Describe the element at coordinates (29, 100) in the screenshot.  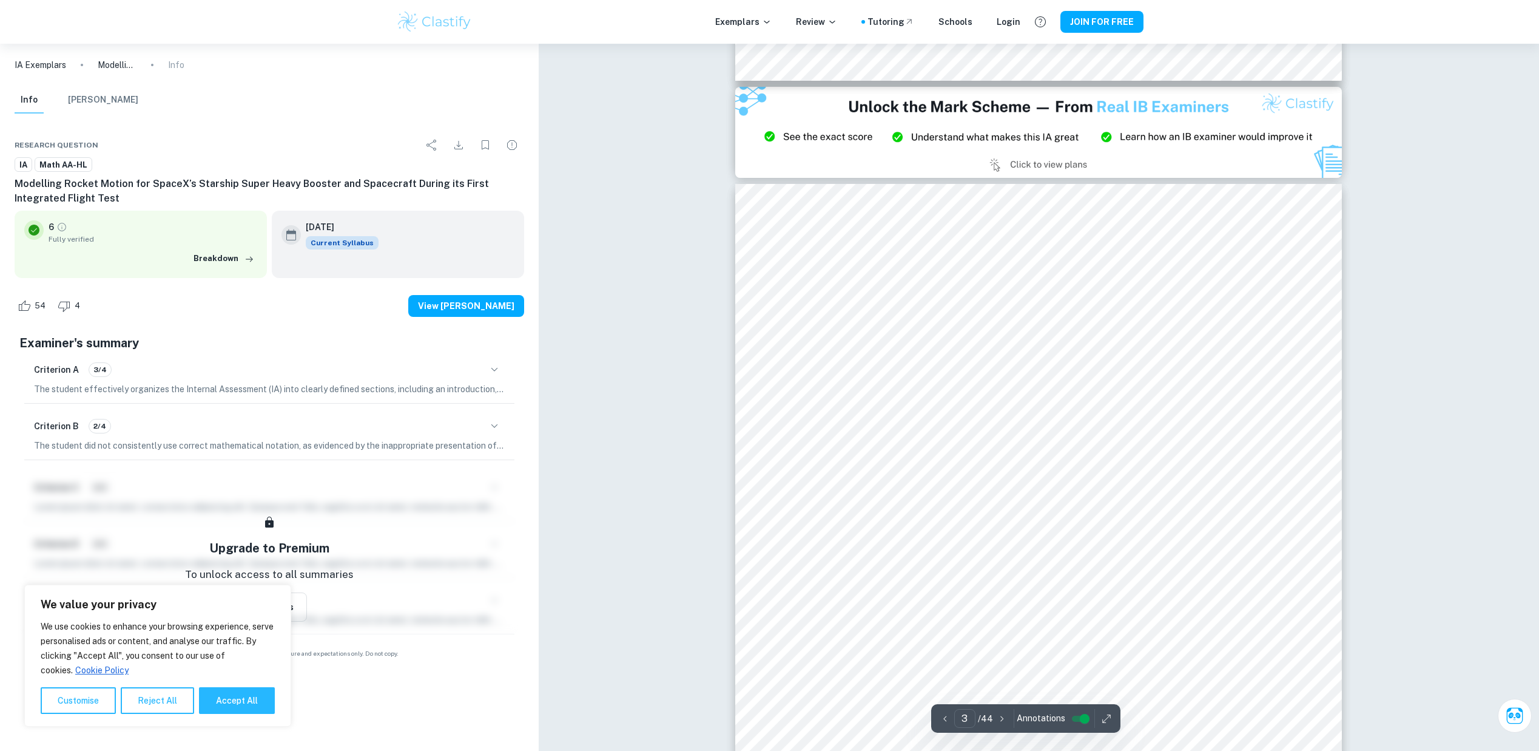
I see `button: Info` at that location.